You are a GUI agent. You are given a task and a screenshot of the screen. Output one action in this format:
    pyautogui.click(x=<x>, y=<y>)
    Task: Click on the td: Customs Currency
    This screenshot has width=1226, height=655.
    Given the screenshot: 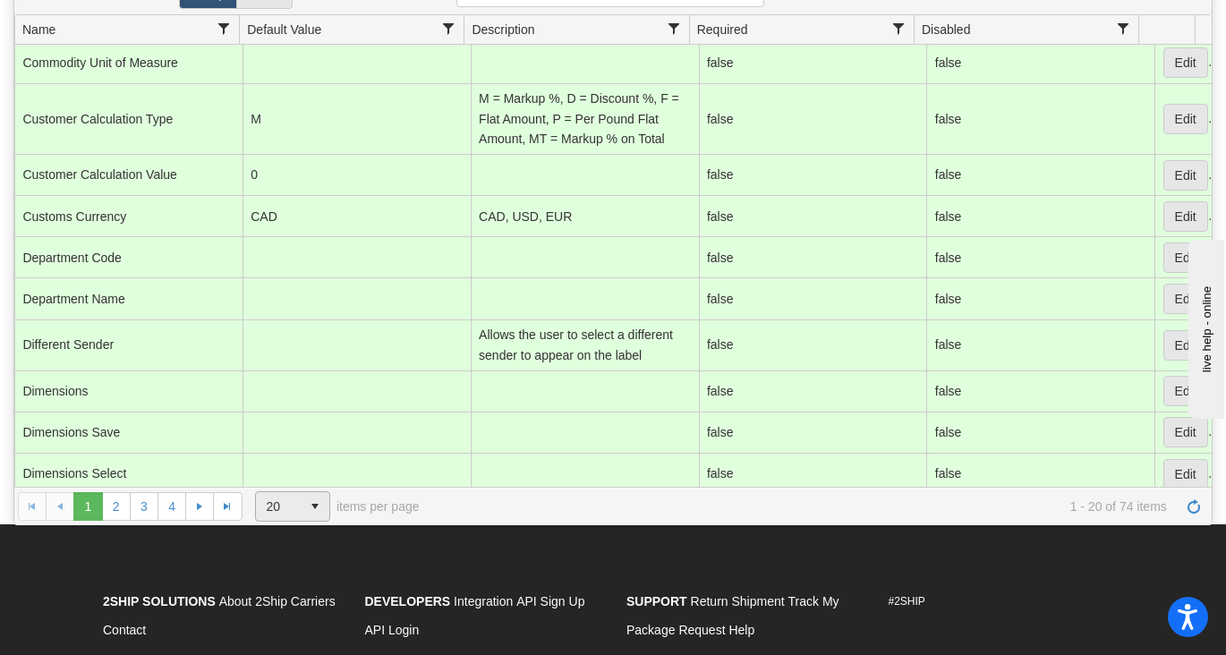 What is the action you would take?
    pyautogui.click(x=128, y=217)
    